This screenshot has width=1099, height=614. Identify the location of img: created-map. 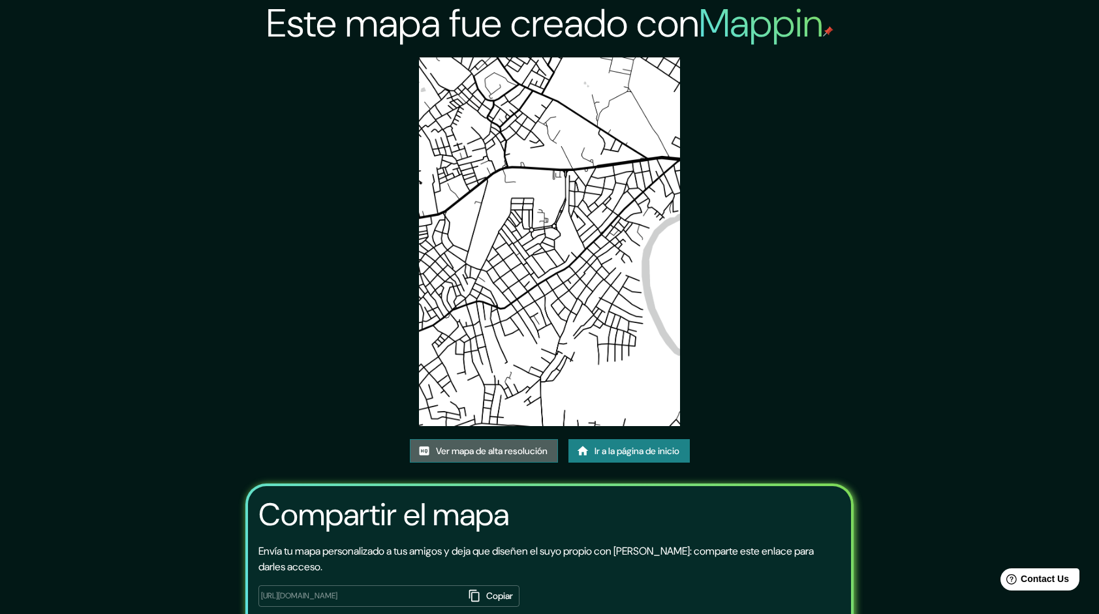
(549, 241).